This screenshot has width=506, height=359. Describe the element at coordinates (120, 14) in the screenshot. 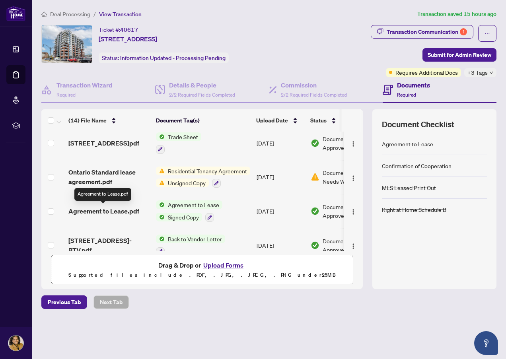

I see `span: View Transaction` at that location.